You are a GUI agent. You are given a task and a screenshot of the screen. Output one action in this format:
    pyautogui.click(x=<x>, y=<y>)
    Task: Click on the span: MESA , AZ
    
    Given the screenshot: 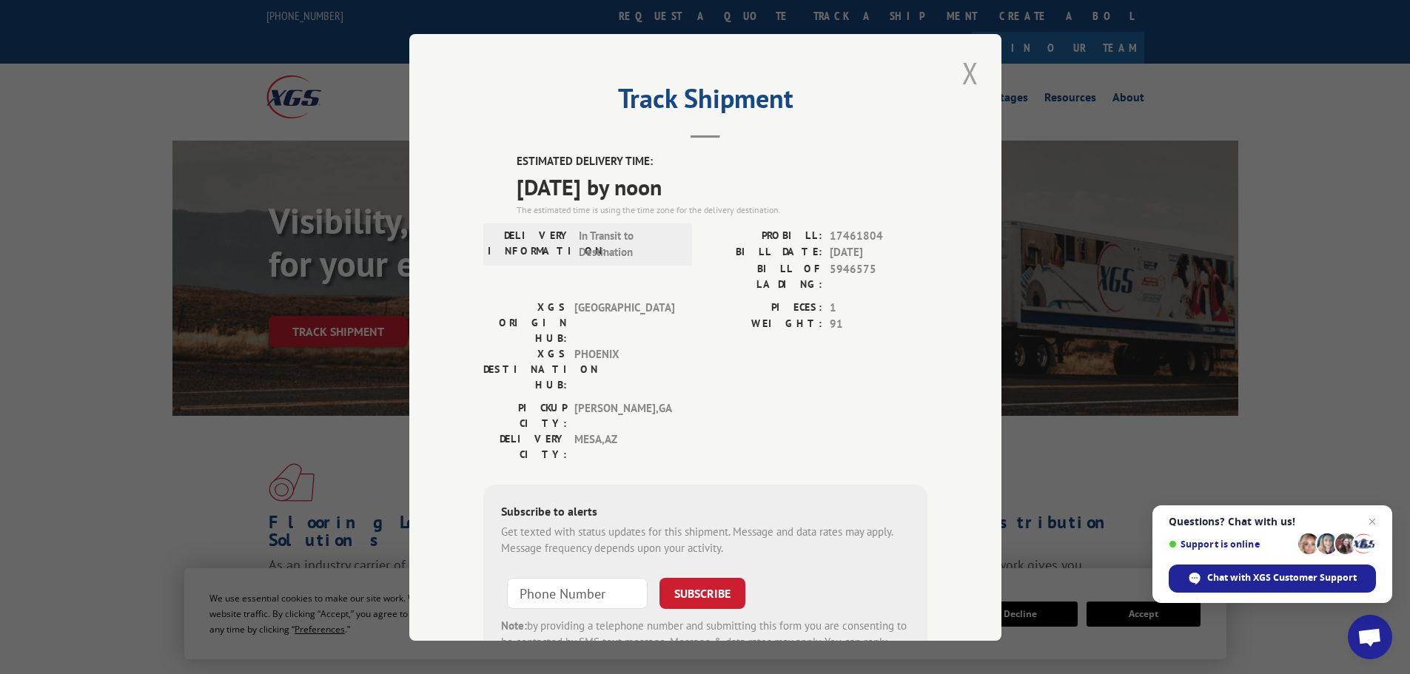 What is the action you would take?
    pyautogui.click(x=624, y=446)
    